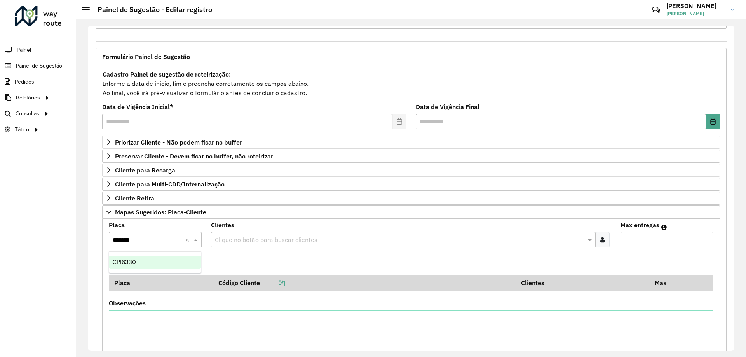  I want to click on span: Cliente para Multi-CDD/Internalização, so click(170, 184).